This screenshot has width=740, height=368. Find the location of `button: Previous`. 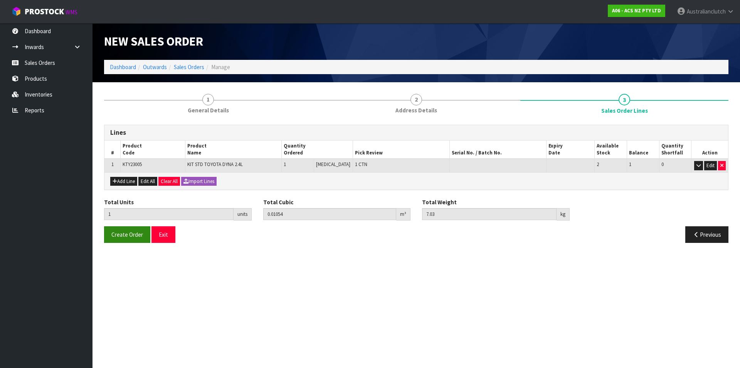

button: Previous is located at coordinates (707, 234).